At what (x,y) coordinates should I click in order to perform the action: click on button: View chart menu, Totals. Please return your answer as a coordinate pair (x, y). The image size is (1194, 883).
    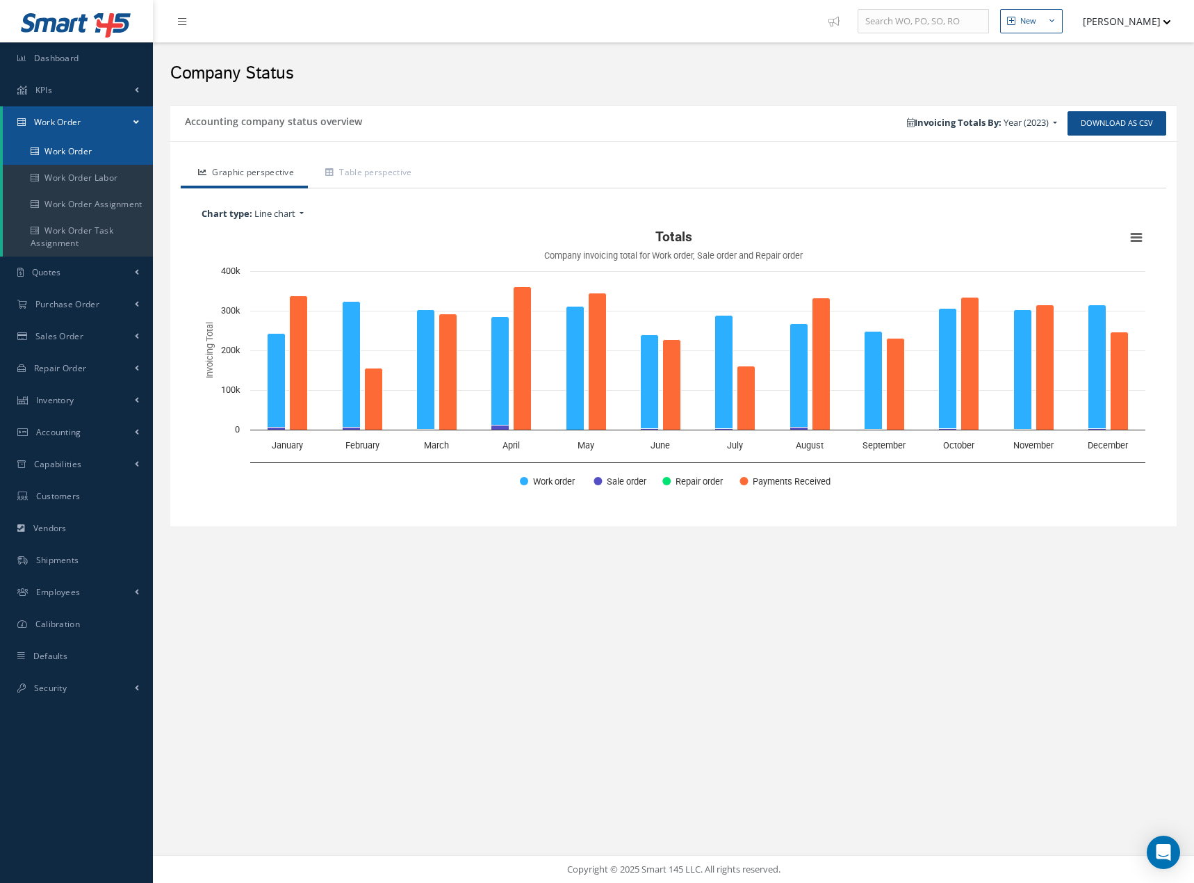
    Looking at the image, I should click on (1136, 238).